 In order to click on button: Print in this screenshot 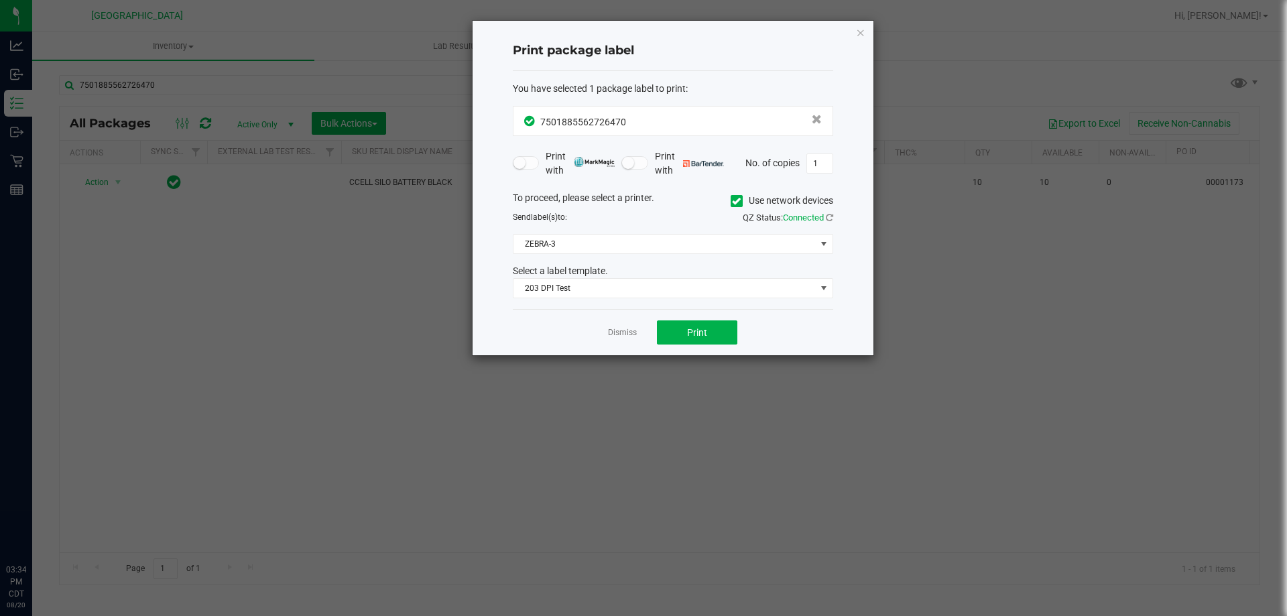, I will do `click(697, 332)`.